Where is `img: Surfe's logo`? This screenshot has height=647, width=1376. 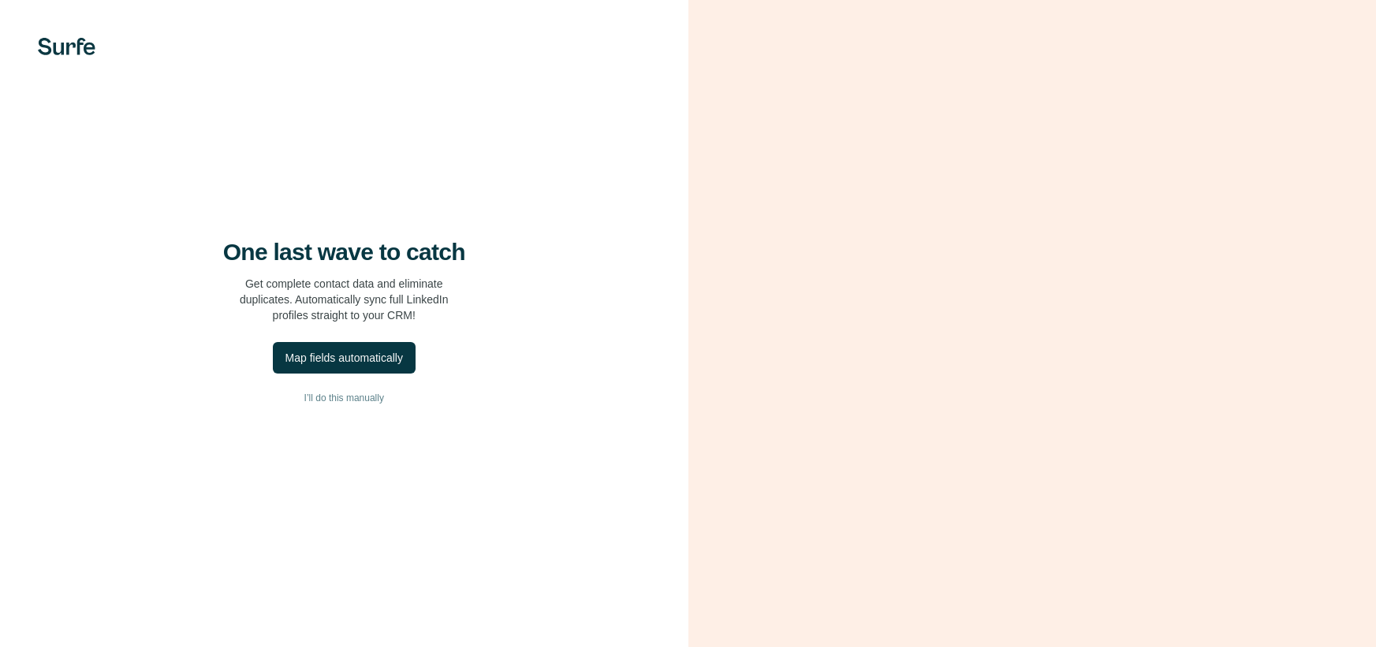
img: Surfe's logo is located at coordinates (66, 47).